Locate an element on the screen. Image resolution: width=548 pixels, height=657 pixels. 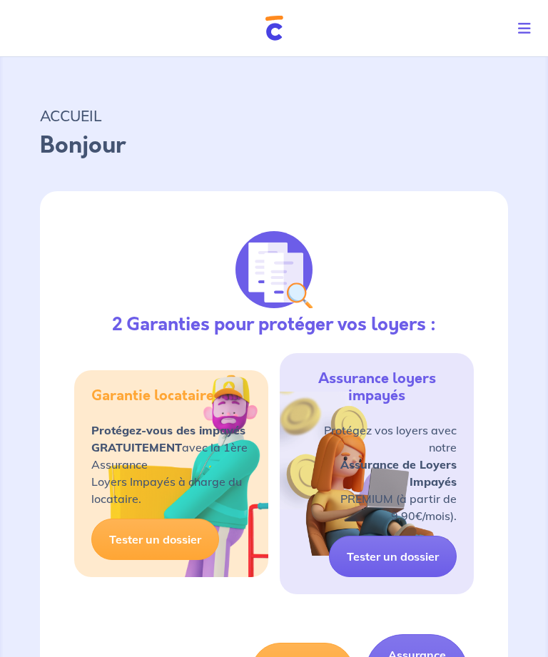
h5: Garantie locataire is located at coordinates (153, 396).